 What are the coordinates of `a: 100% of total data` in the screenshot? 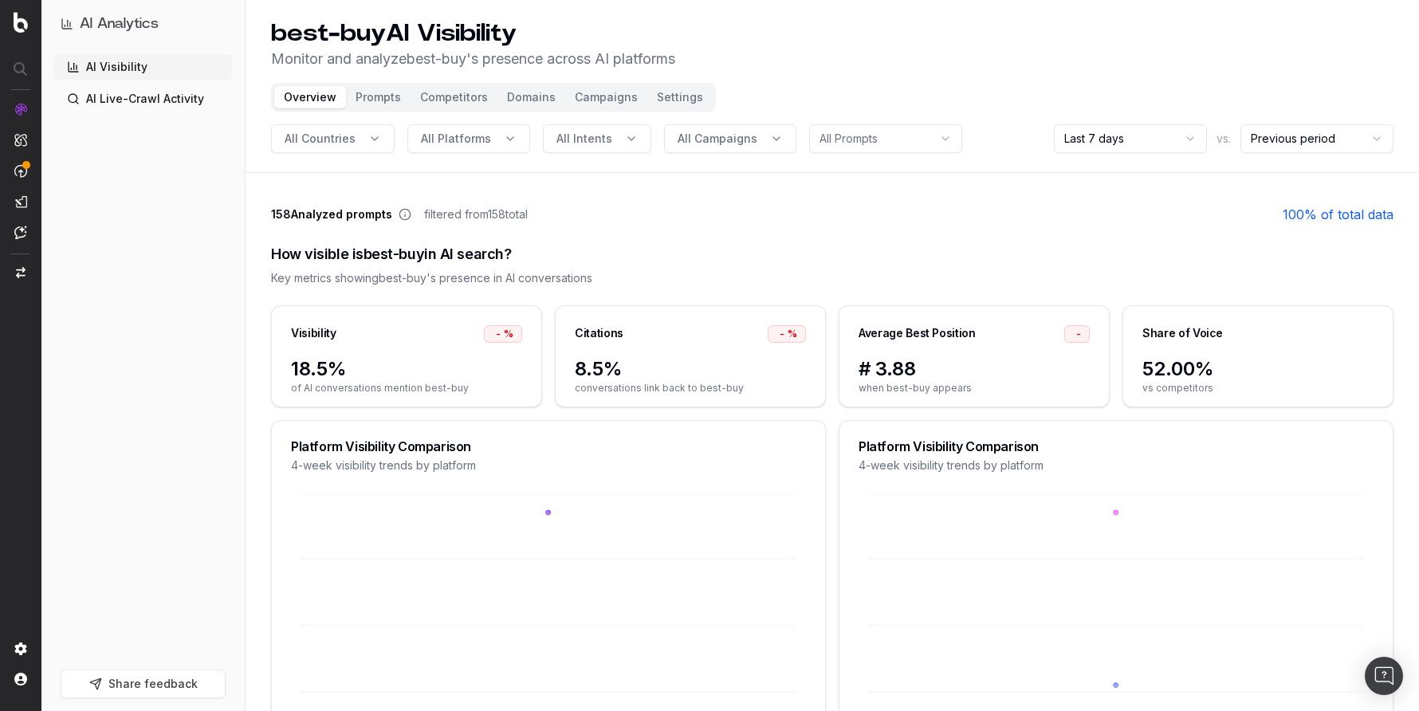 It's located at (1337, 214).